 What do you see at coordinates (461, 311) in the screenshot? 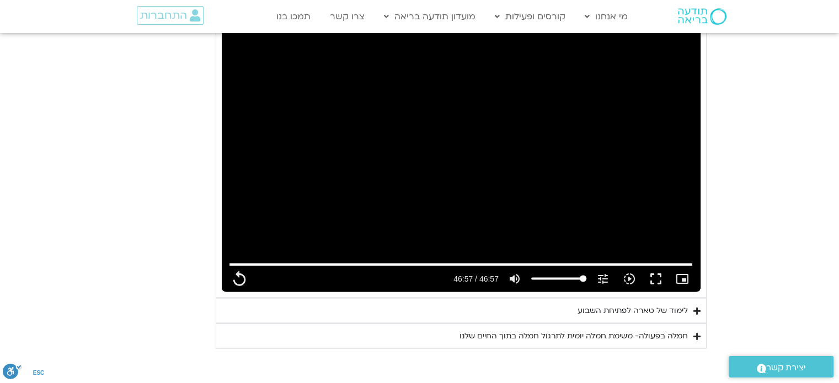
I see `summary: לימוד של טארה לפתיחת השבוע` at bounding box center [461, 311].